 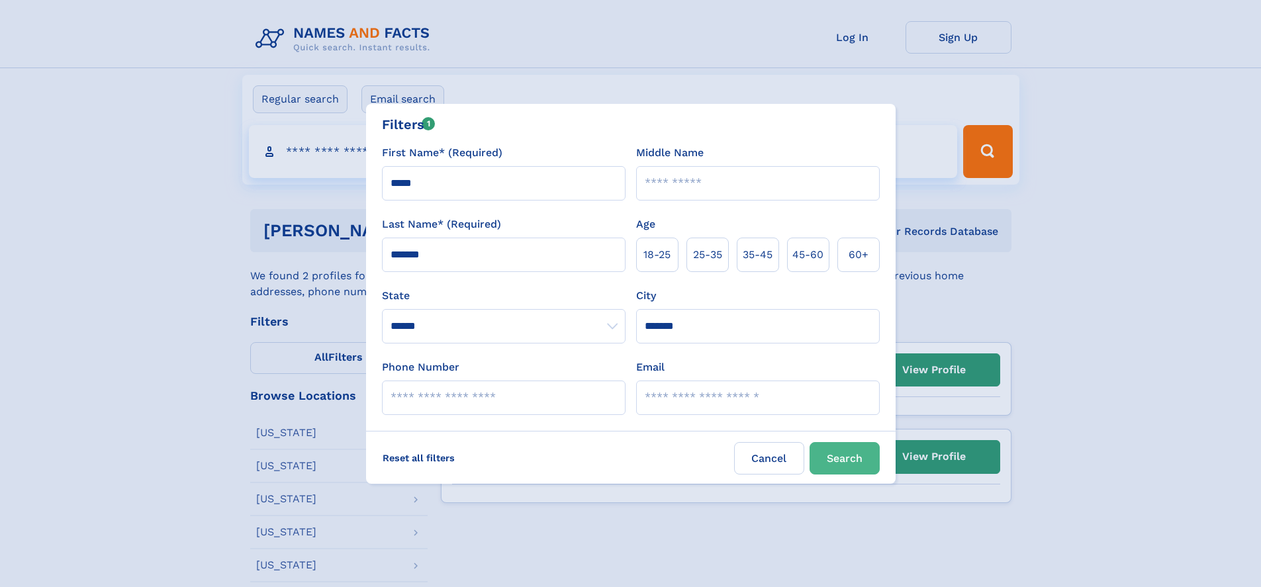 I want to click on label: Middle Name, so click(x=670, y=153).